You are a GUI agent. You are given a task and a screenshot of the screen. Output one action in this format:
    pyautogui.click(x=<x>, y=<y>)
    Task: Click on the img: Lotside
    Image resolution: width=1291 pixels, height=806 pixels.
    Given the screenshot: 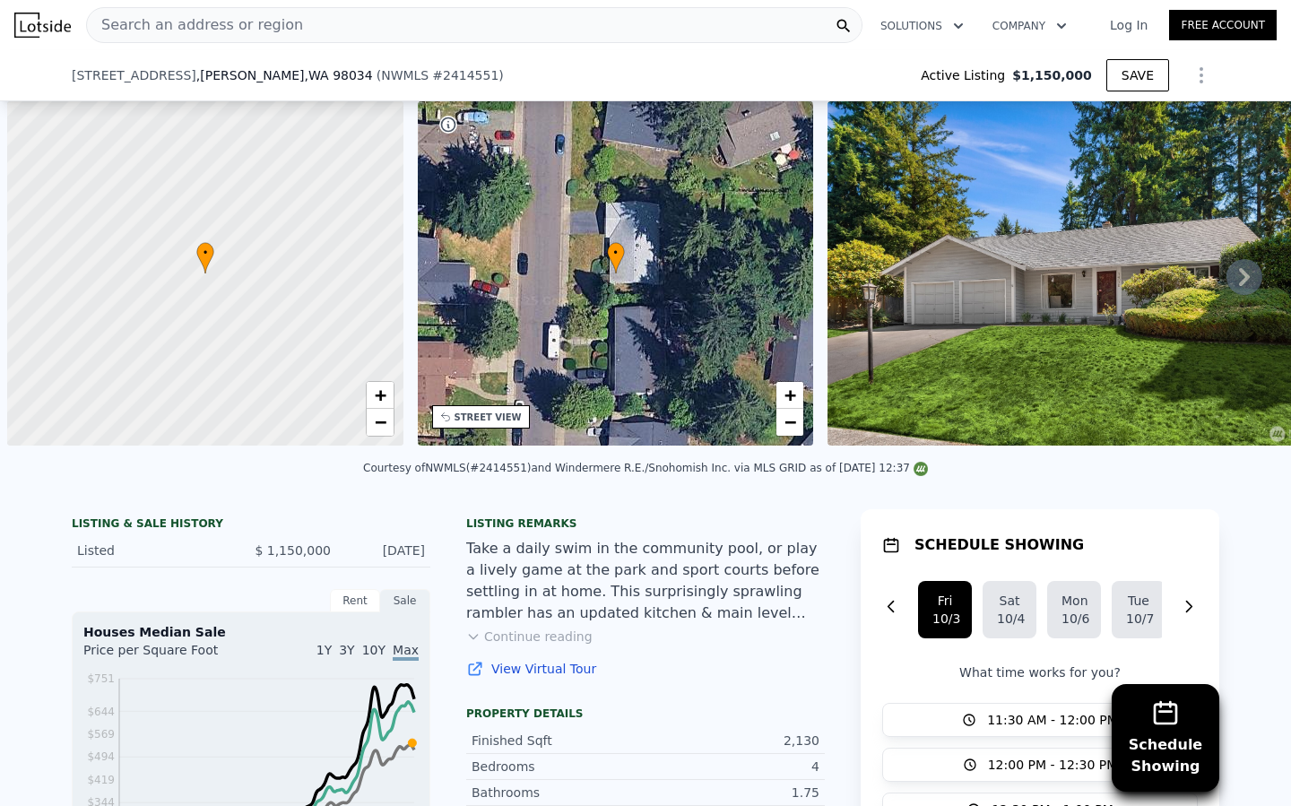 What is the action you would take?
    pyautogui.click(x=42, y=25)
    